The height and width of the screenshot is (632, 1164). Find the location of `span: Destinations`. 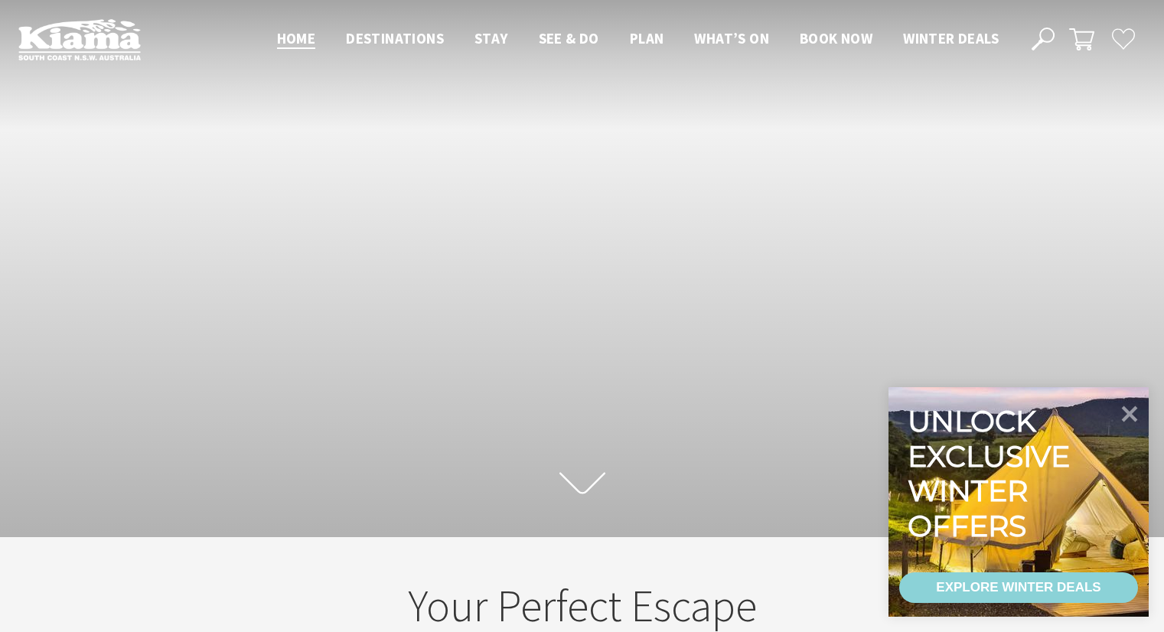

span: Destinations is located at coordinates (395, 38).